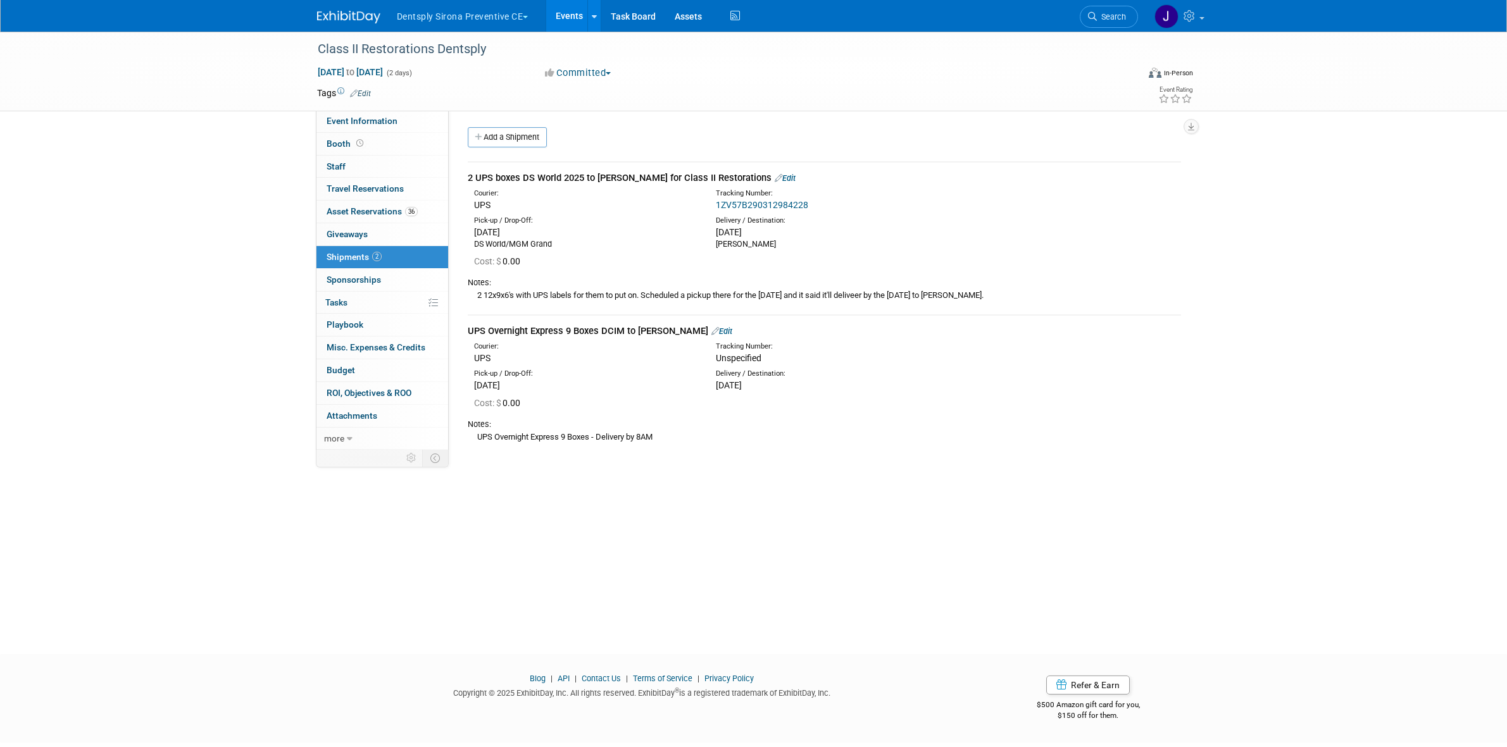  Describe the element at coordinates (382, 280) in the screenshot. I see `a: Sponsorships` at that location.